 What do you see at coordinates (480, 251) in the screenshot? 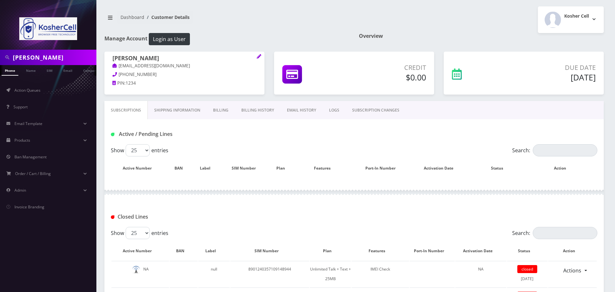
I see `th: Activation Date: activate to sort column ascending` at bounding box center [480, 251].